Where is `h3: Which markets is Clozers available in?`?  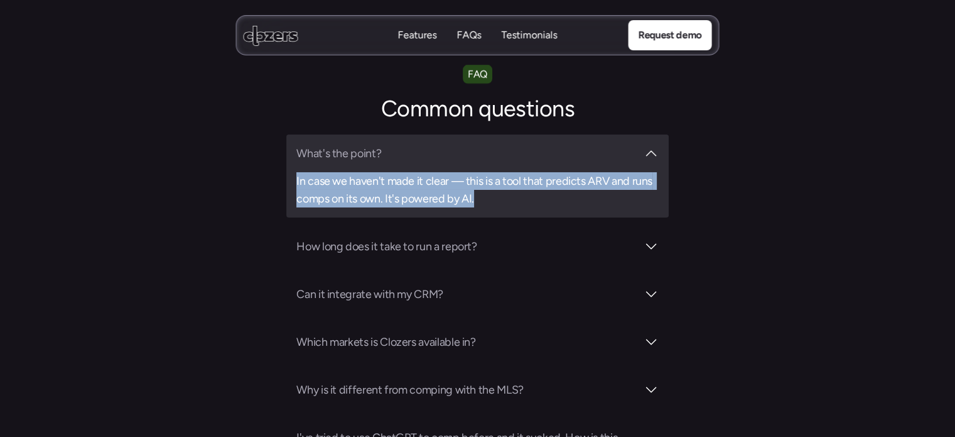 h3: Which markets is Clozers available in? is located at coordinates (467, 342).